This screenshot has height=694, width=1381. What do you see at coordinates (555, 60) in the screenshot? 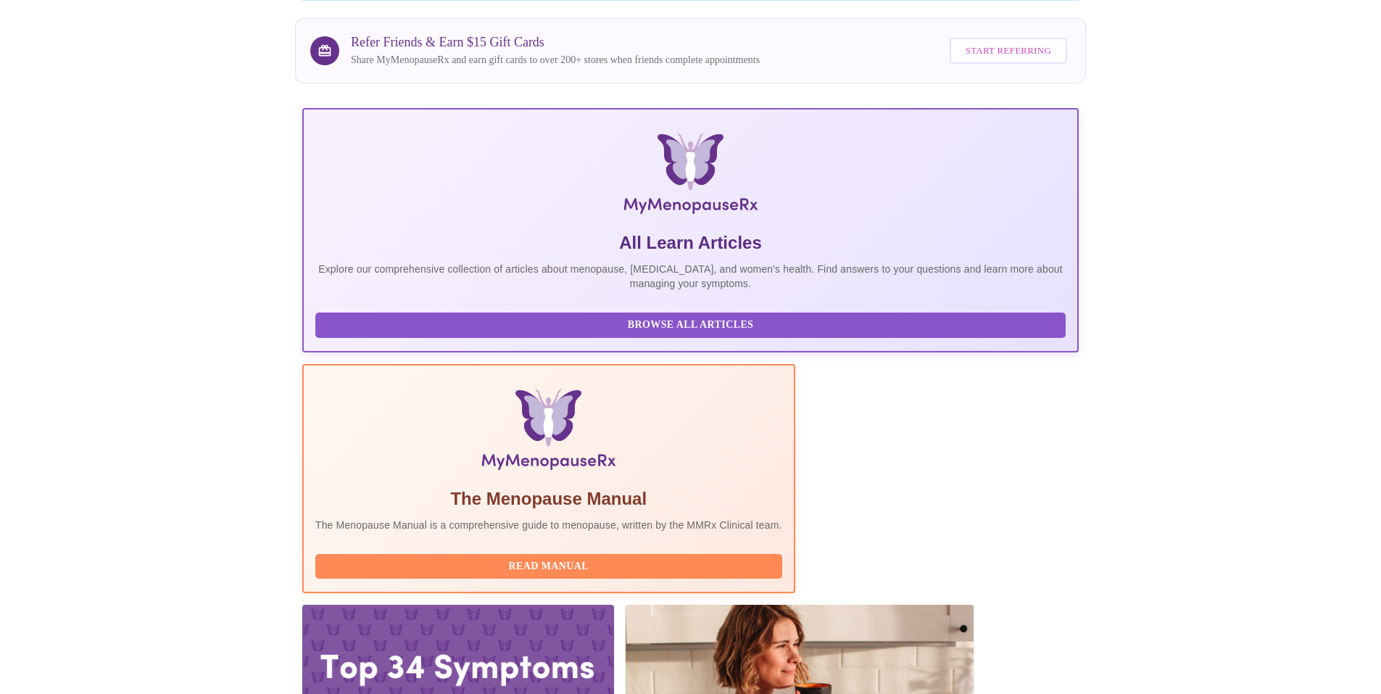
I see `p: Share MyMenopauseRx and earn gift cards to over 200+ stores when friends complete appointments` at bounding box center [555, 60].